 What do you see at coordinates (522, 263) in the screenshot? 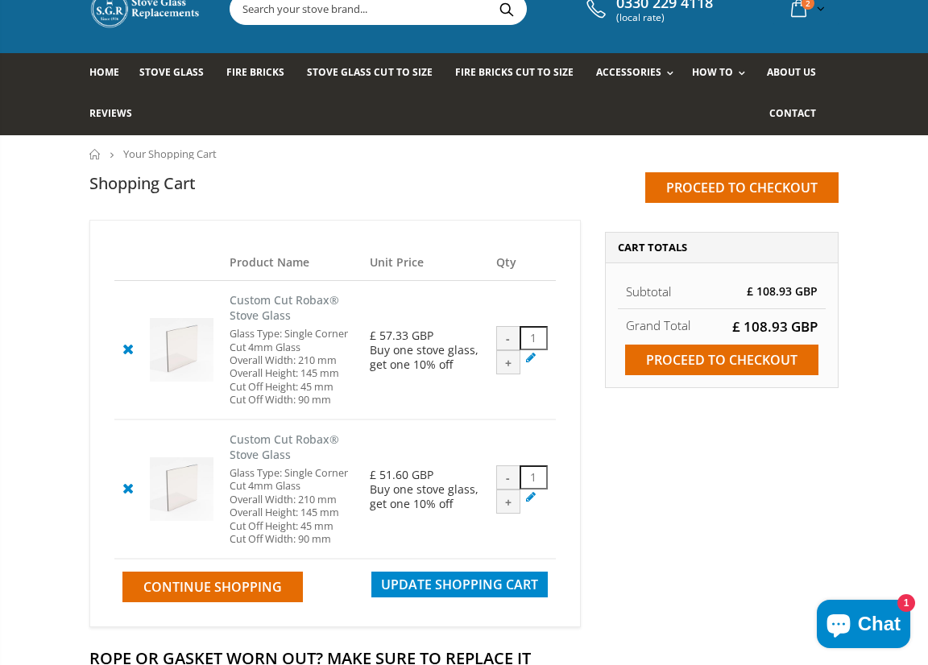
I see `th: Qty` at bounding box center [522, 263].